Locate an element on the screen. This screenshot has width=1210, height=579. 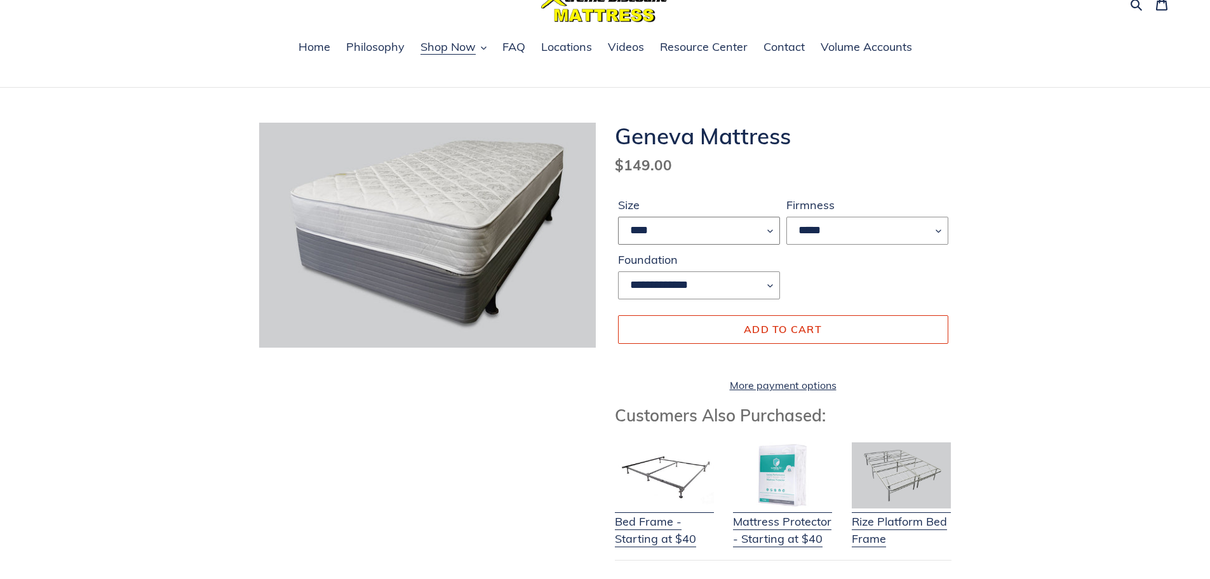
span: Volume Accounts is located at coordinates (866, 47).